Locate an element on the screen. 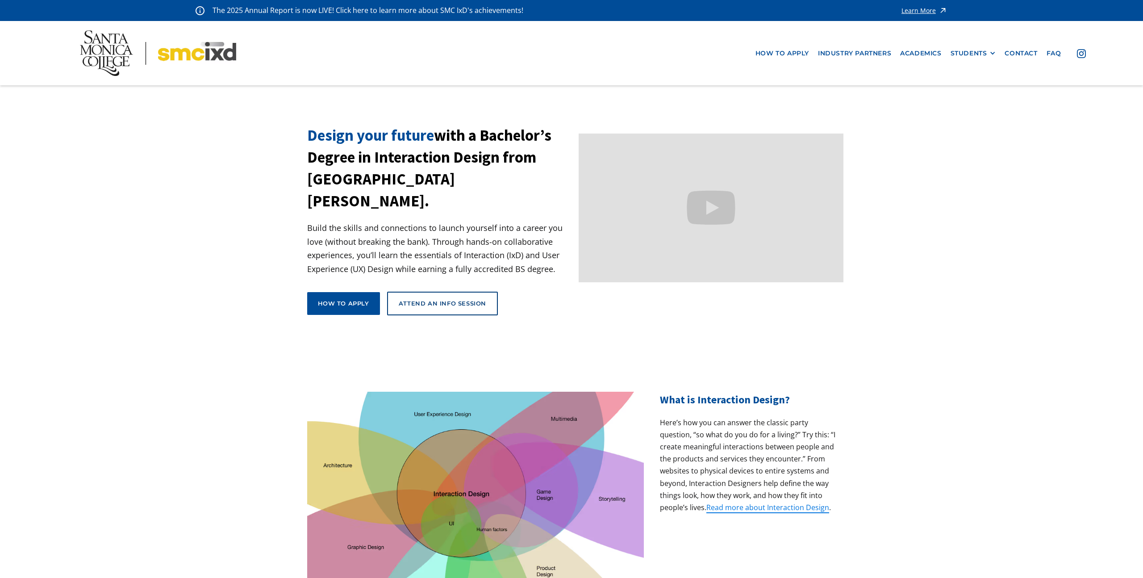 This screenshot has height=578, width=1143. a: how to apply is located at coordinates (782, 53).